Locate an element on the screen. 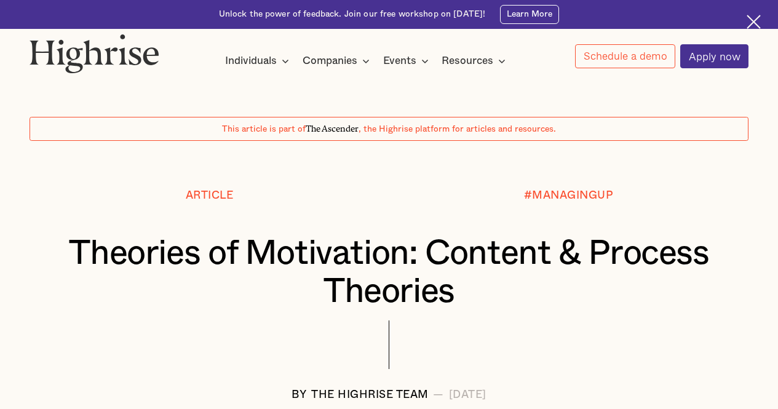 This screenshot has height=409, width=778. span: This article is part of is located at coordinates (264, 129).